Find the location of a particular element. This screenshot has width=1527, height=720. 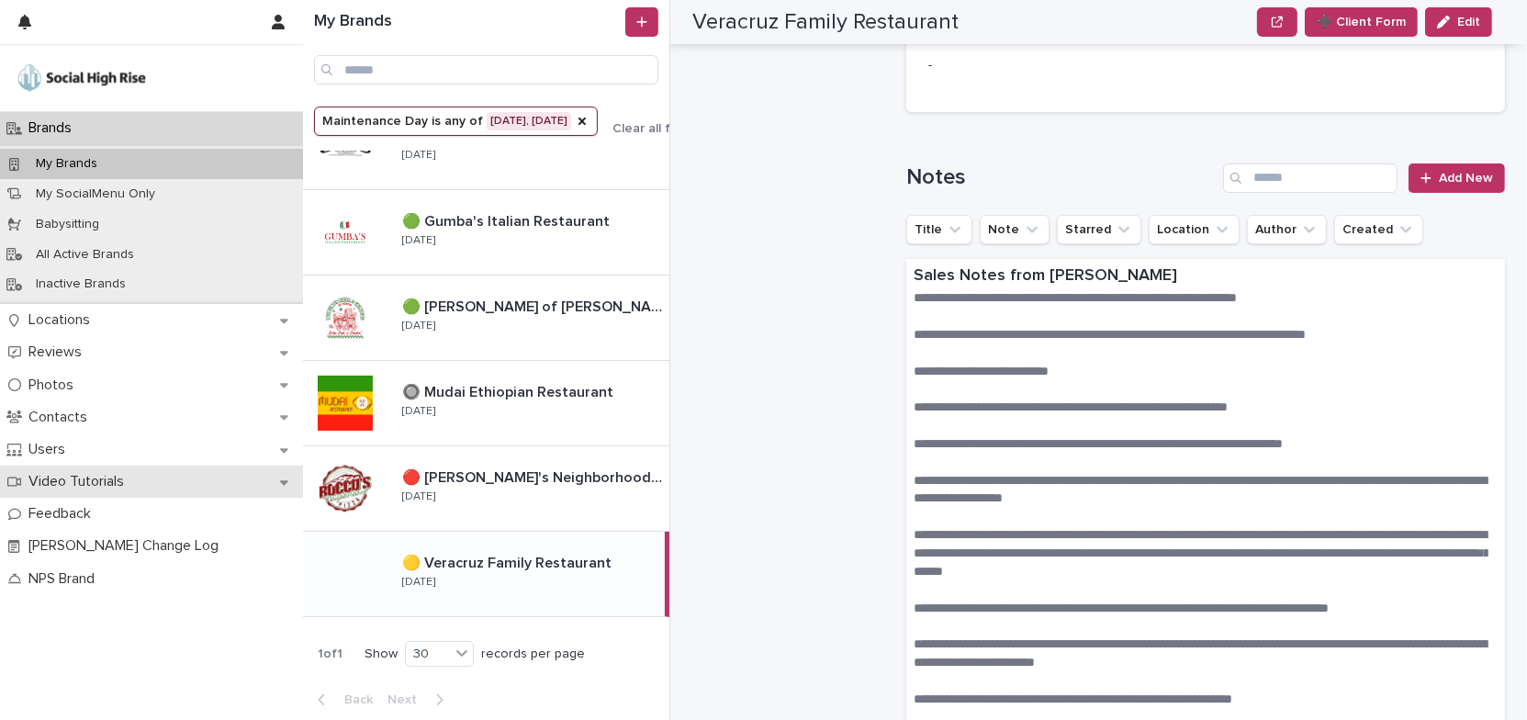

span: Next is located at coordinates (408, 700).